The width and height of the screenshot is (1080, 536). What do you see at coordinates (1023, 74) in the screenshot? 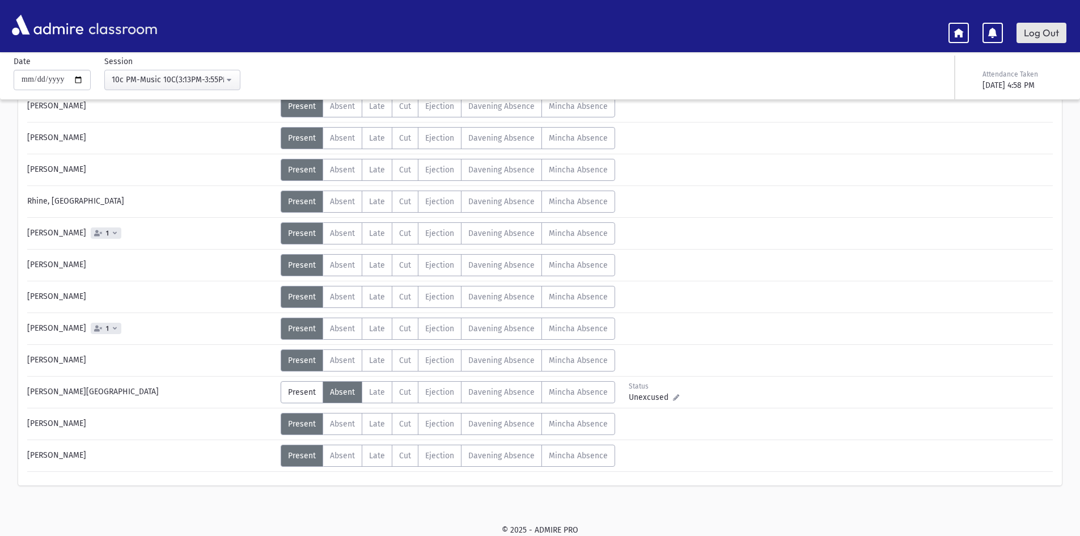
I see `div: Attendance Taken` at bounding box center [1023, 74].